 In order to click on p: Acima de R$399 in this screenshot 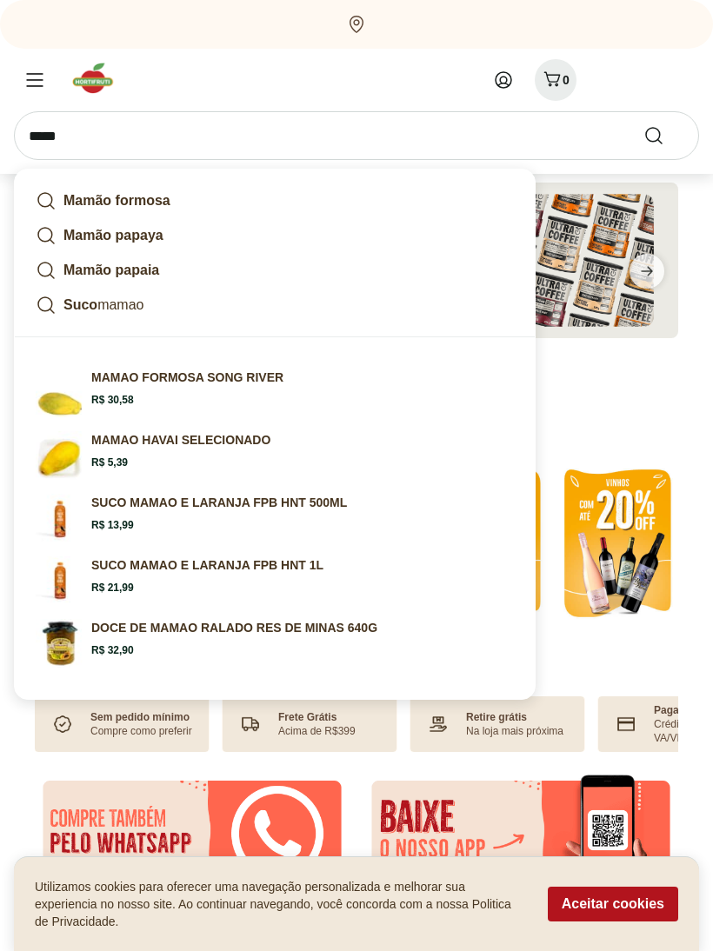, I will do `click(317, 731)`.